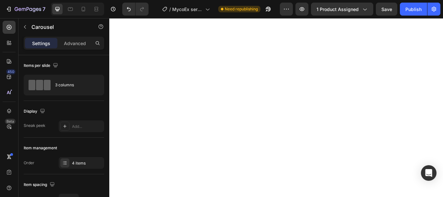 The width and height of the screenshot is (443, 197). What do you see at coordinates (338, 9) in the screenshot?
I see `span: 1 product assigned` at bounding box center [338, 9].